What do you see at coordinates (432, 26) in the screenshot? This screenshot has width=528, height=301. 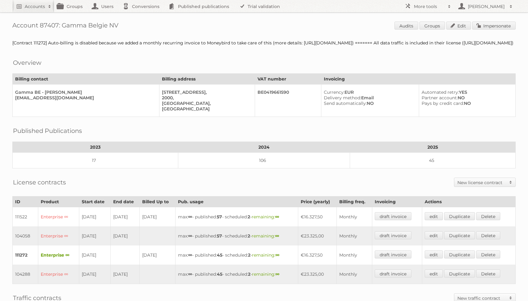 I see `a: Groups` at bounding box center [432, 26].